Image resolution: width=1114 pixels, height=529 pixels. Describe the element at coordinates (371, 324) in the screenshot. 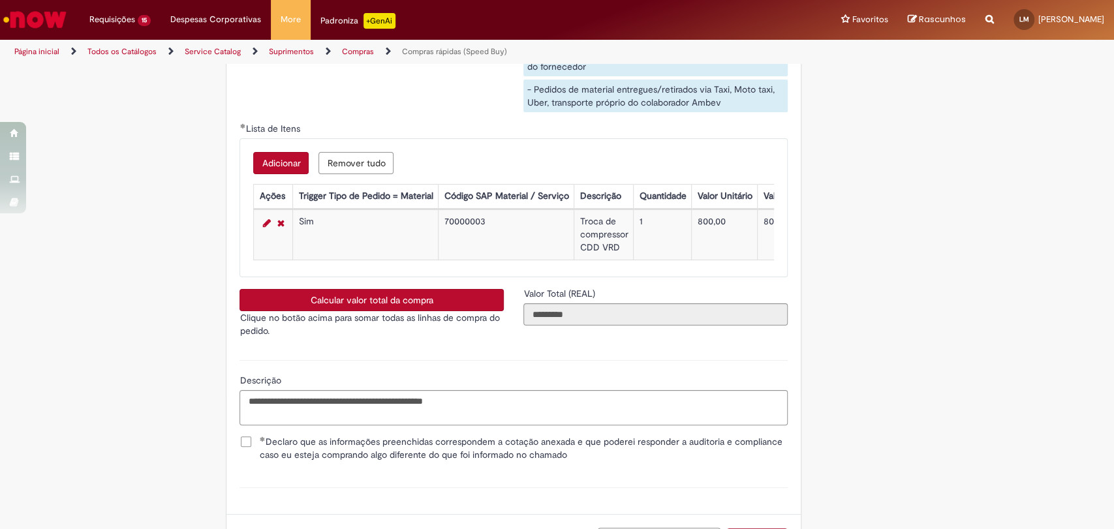

I see `p: Clique no botão acima para somar todas as linhas de compra do pedido.` at that location.